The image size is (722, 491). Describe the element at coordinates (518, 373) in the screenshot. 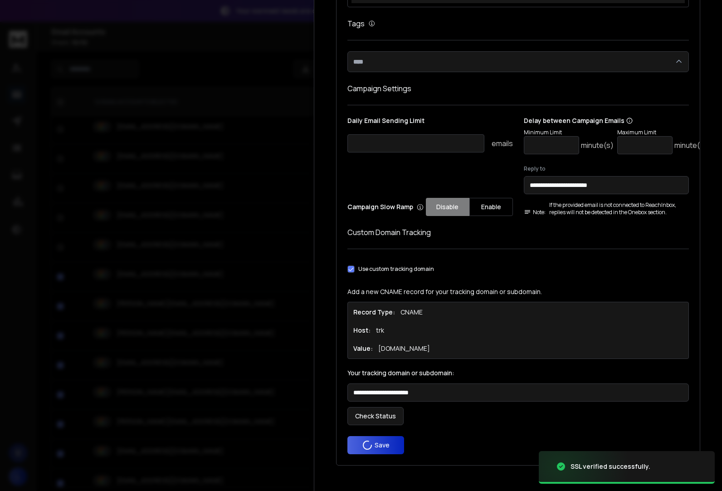

I see `label: Your tracking domain or subdomain:` at that location.